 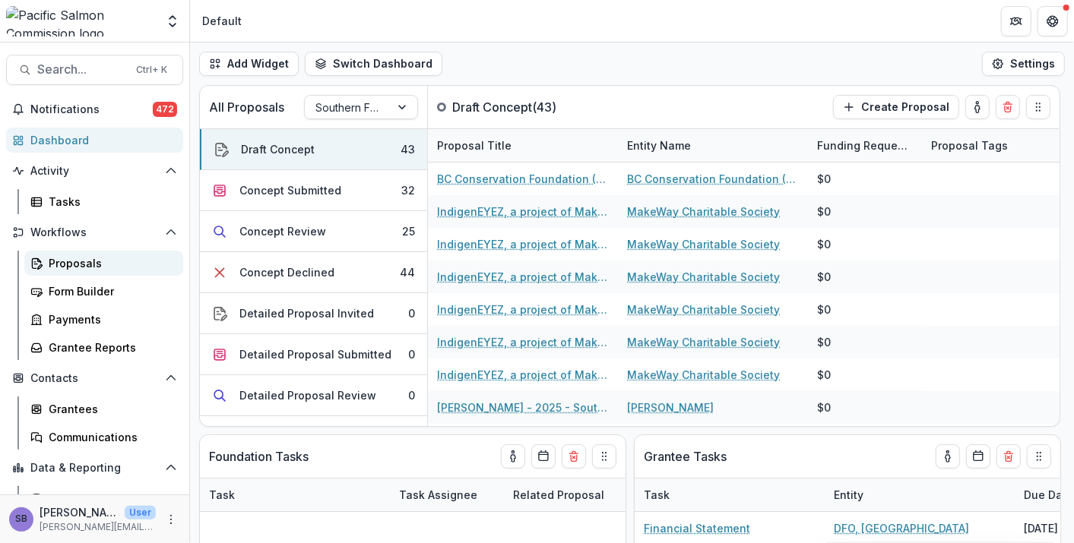 I want to click on div: Tasks, so click(x=109, y=201).